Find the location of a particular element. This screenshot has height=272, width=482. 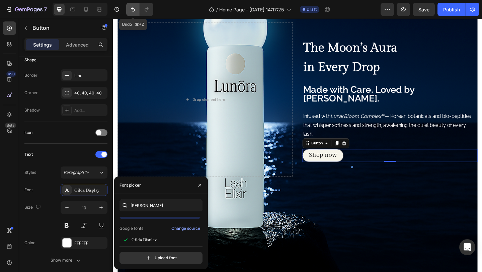

button: <p><span style="color:#191919;font-size:20px;">Shop now</span></p> is located at coordinates (228, 149).